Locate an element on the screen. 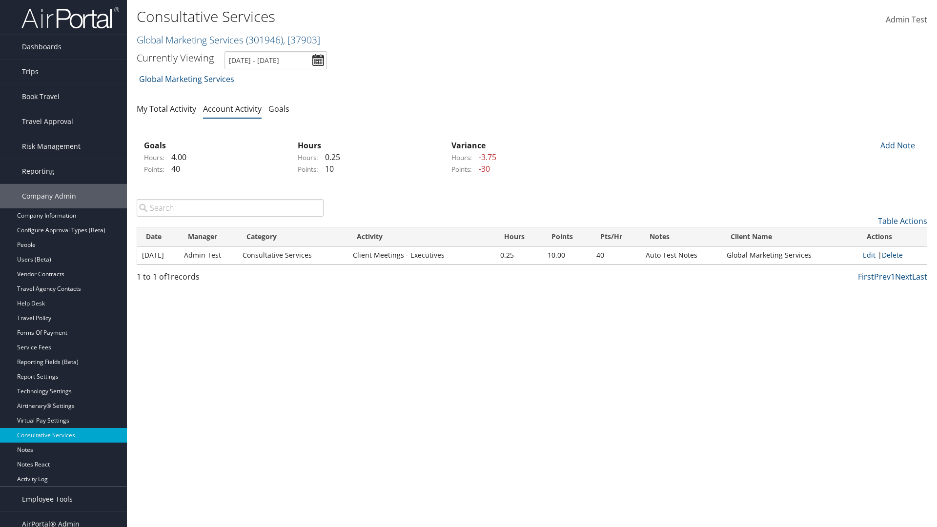 Image resolution: width=937 pixels, height=527 pixels. div: Add Note is located at coordinates (896, 145).